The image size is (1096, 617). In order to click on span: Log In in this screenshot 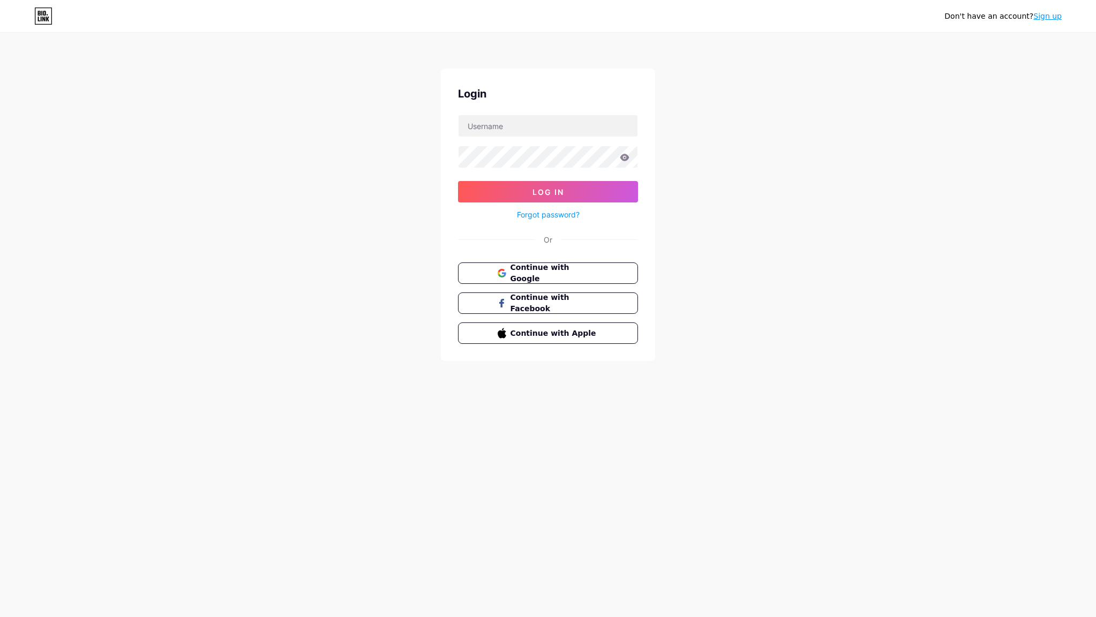, I will do `click(548, 192)`.